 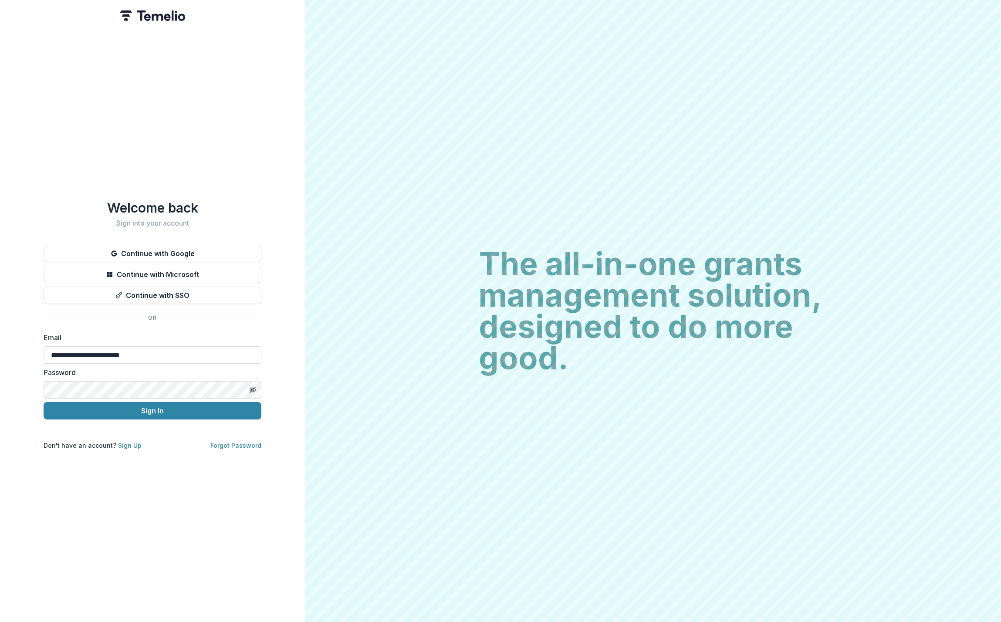 What do you see at coordinates (92, 445) in the screenshot?
I see `p: Don't have an account?` at bounding box center [92, 445].